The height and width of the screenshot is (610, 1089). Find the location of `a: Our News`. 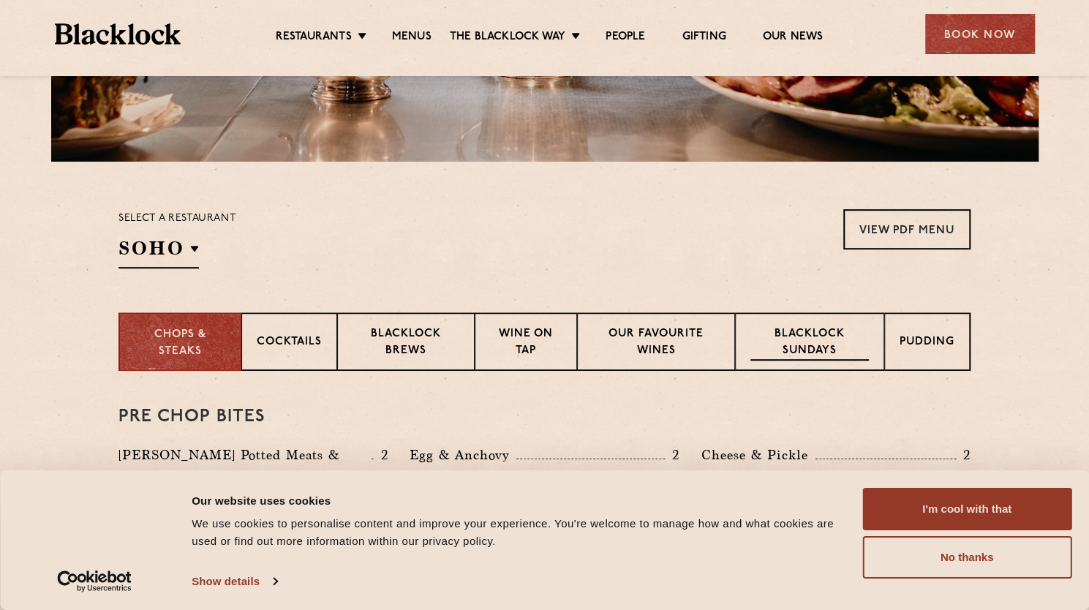

a: Our News is located at coordinates (792, 38).